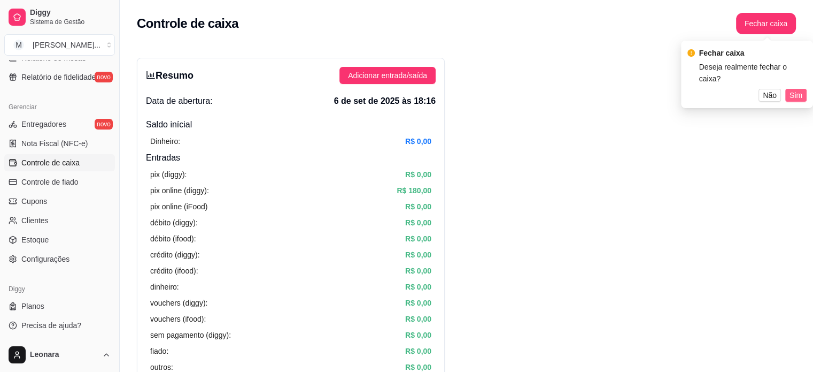 The height and width of the screenshot is (372, 813). I want to click on a: Controle de fiado, so click(59, 182).